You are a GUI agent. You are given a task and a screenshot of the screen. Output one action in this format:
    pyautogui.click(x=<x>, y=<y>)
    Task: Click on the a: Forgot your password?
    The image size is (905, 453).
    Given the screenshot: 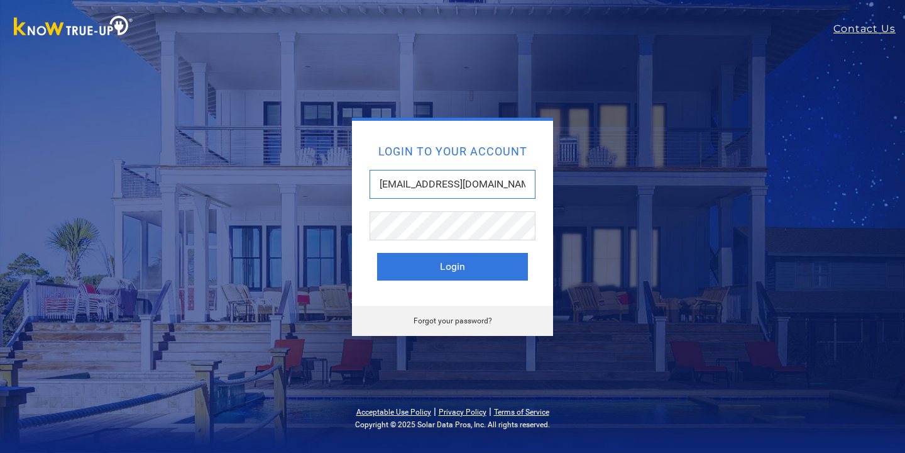 What is the action you would take?
    pyautogui.click(x=453, y=321)
    